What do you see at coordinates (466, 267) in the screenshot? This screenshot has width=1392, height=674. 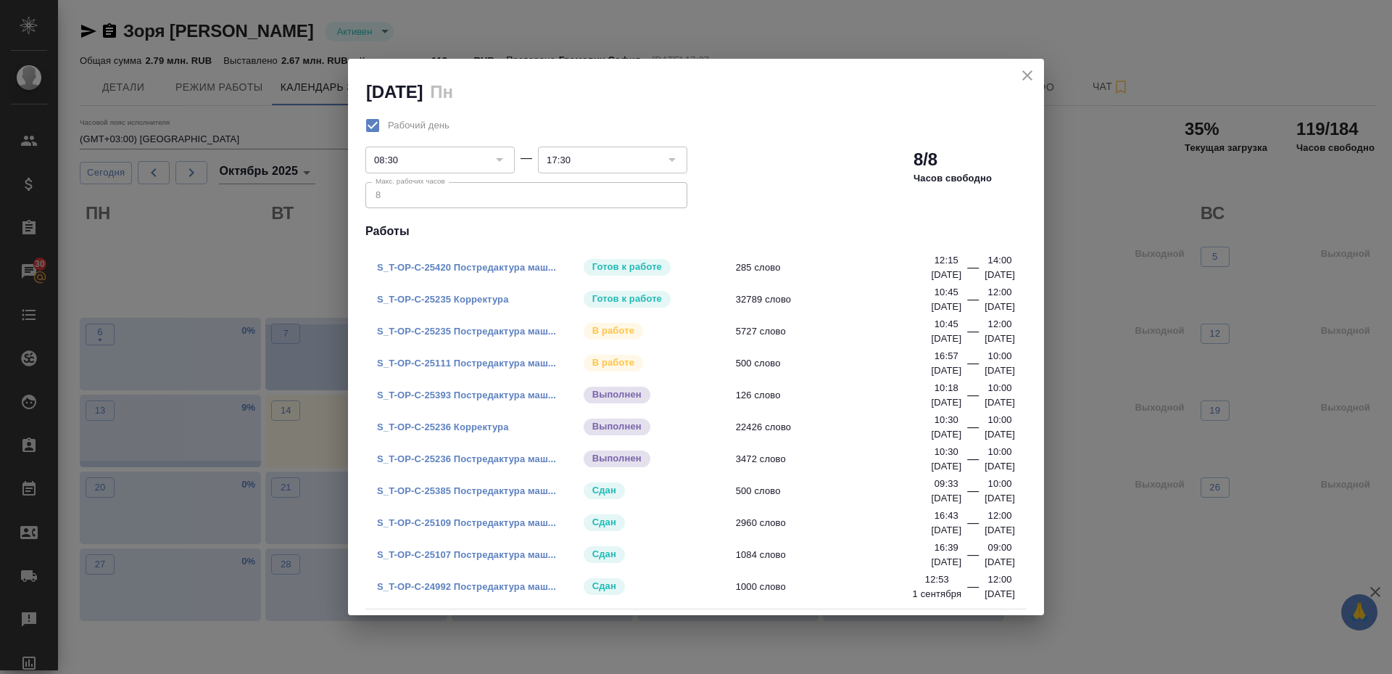 I see `a: S_T-OP-C-25420 Постредактура маш...` at bounding box center [466, 267].